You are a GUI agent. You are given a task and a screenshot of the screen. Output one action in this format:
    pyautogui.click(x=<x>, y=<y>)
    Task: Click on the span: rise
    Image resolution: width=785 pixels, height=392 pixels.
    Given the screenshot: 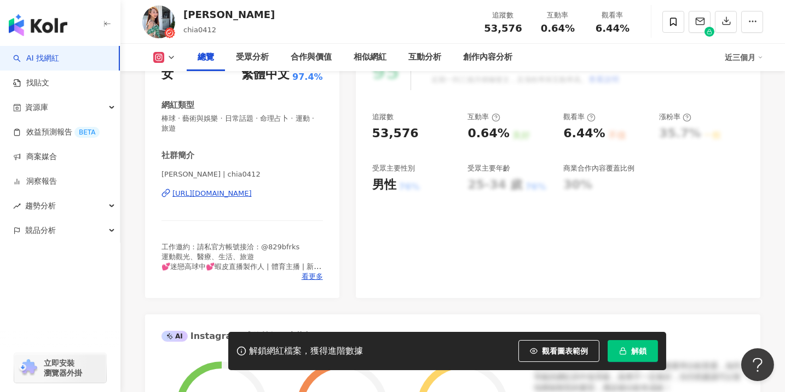 What is the action you would take?
    pyautogui.click(x=17, y=206)
    